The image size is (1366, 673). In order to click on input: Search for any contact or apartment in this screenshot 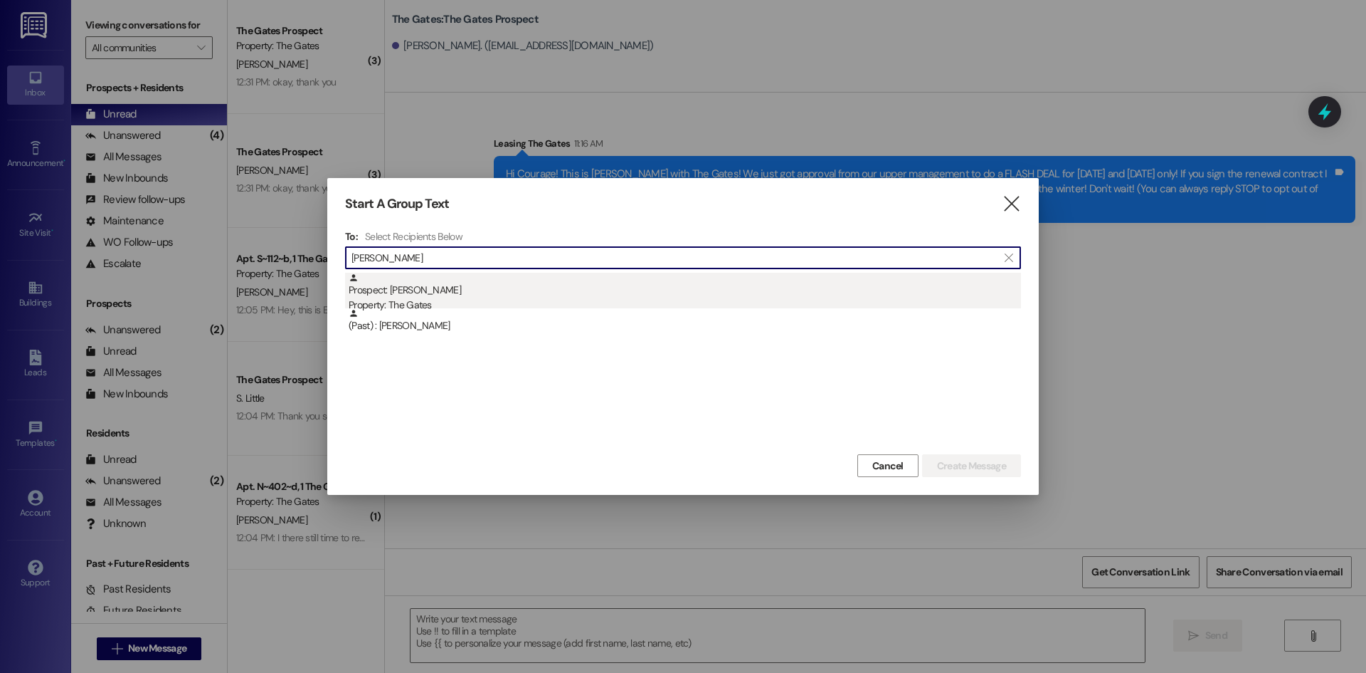, I will do `click(675, 258)`.